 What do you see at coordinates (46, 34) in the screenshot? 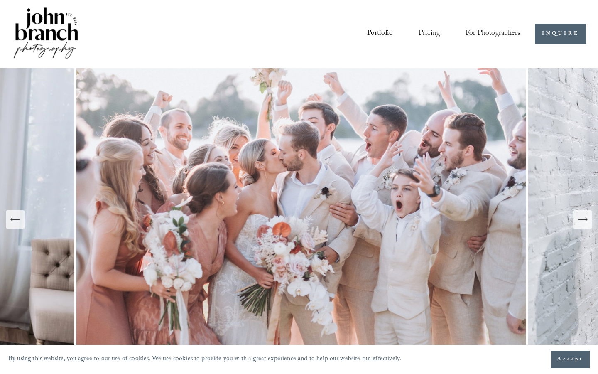
I see `img: John Branch IV Photography` at bounding box center [46, 34].